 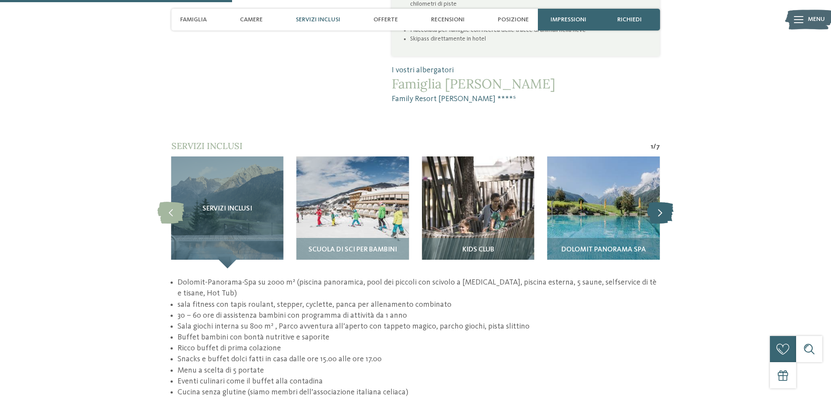 I want to click on span: Impressioni, so click(x=568, y=20).